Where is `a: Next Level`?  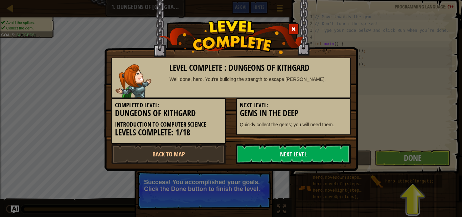
a: Next Level is located at coordinates (294, 154).